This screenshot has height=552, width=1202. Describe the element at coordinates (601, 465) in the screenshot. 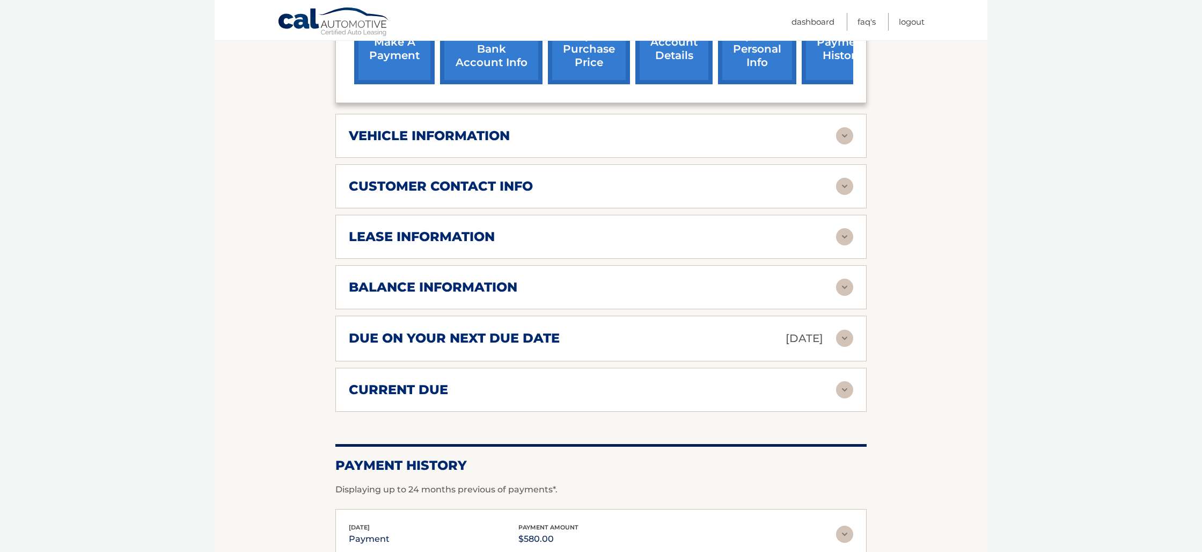

I see `h2: Payment History` at that location.